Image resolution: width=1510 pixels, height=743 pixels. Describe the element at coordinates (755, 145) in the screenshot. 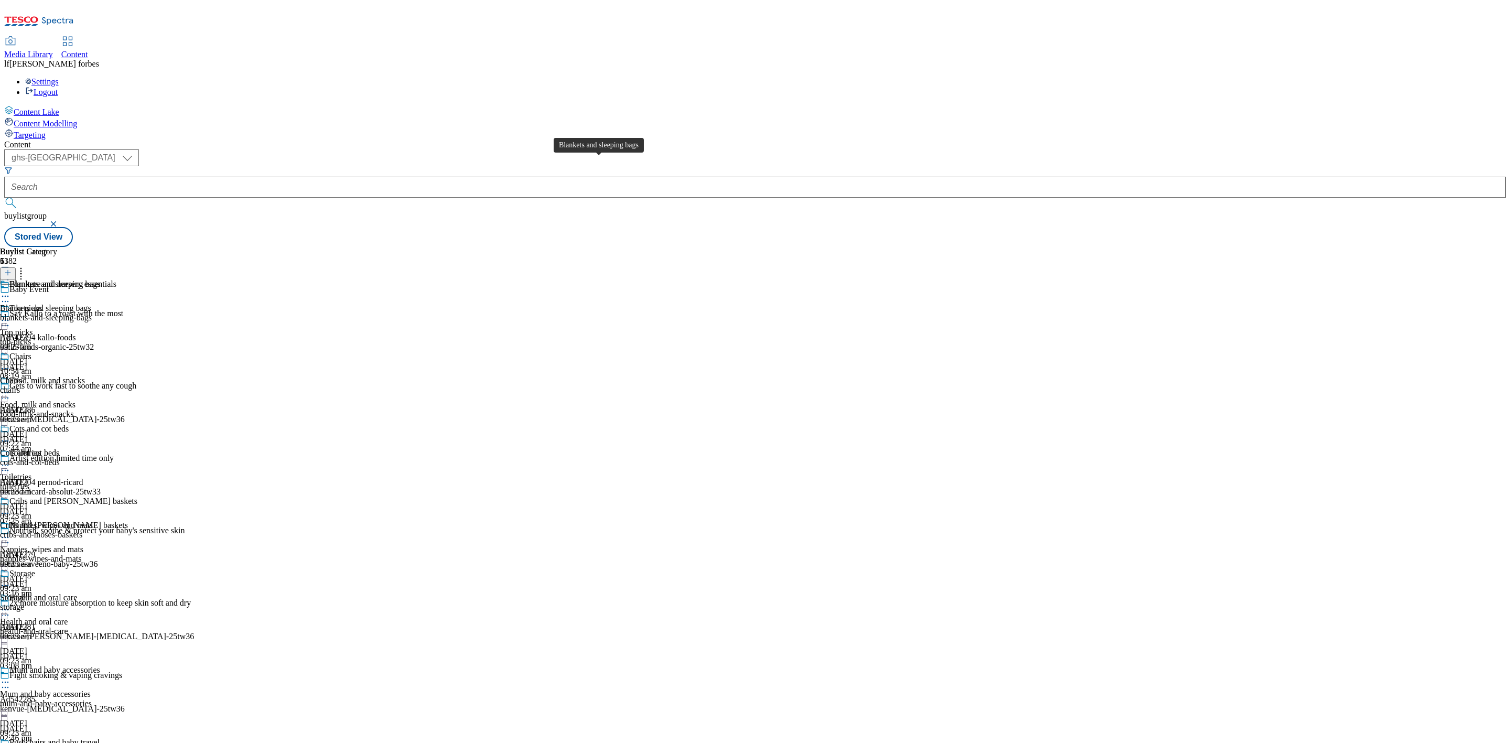

I see `div: Content` at that location.